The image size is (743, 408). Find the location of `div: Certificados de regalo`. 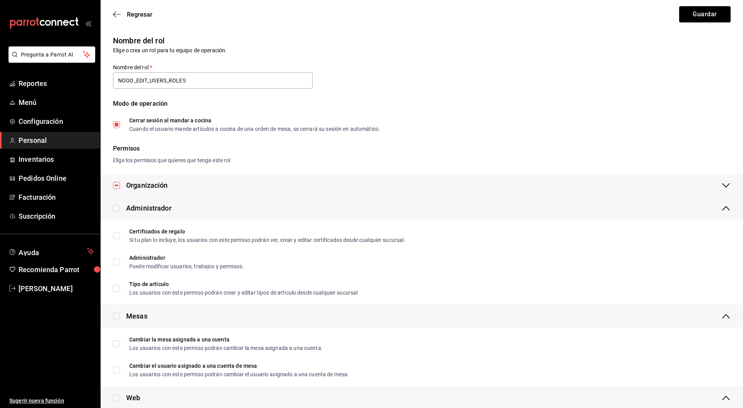

div: Certificados de regalo is located at coordinates (267, 231).